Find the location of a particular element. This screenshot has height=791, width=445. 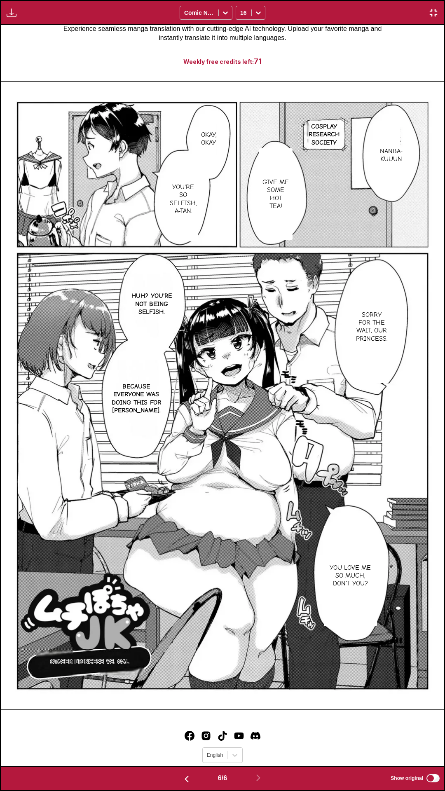

p: Sorry for the wait, our princess. is located at coordinates (372, 327).